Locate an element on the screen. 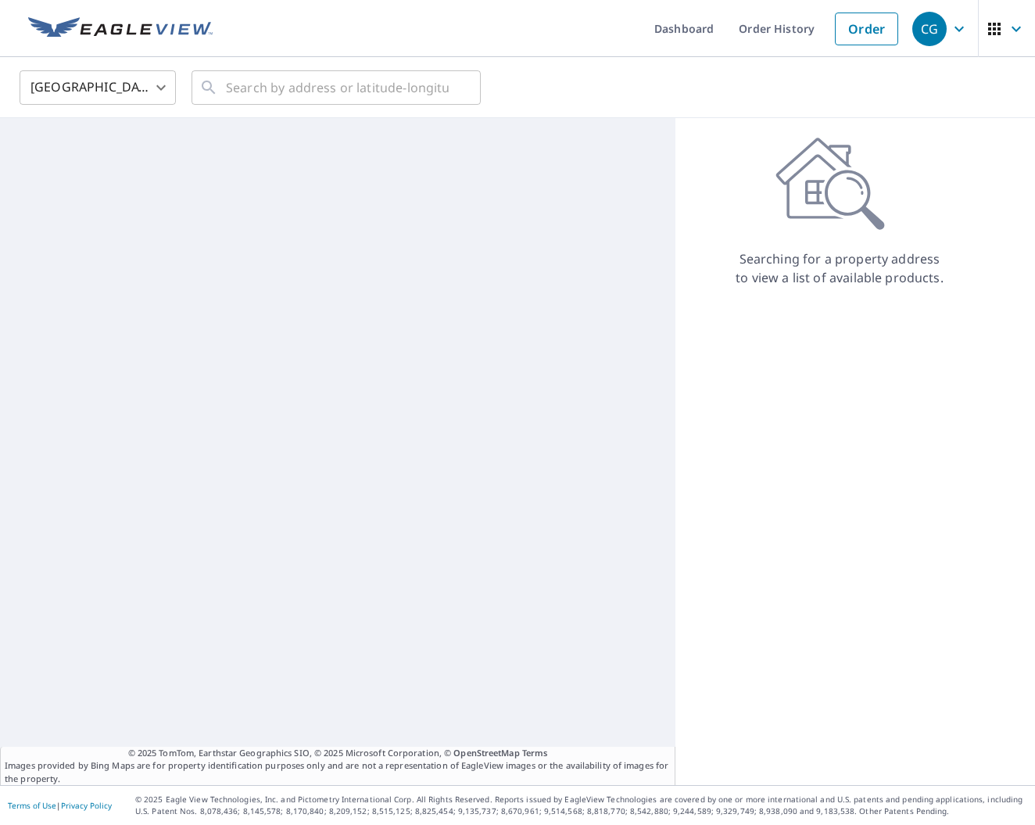 The width and height of the screenshot is (1035, 825). p: Searching for a property address to view a list of available products. is located at coordinates (840, 268).